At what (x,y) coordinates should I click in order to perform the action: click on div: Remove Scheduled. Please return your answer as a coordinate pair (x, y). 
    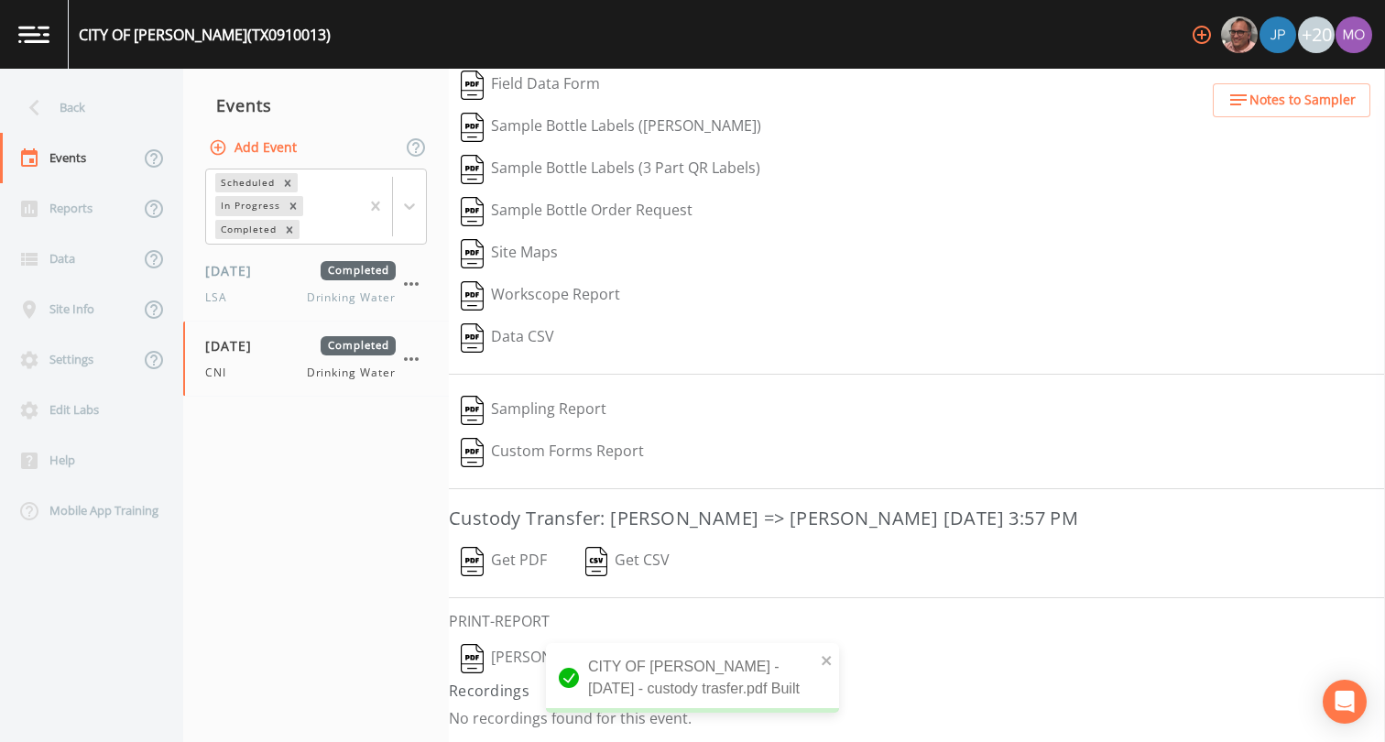
    Looking at the image, I should click on (288, 182).